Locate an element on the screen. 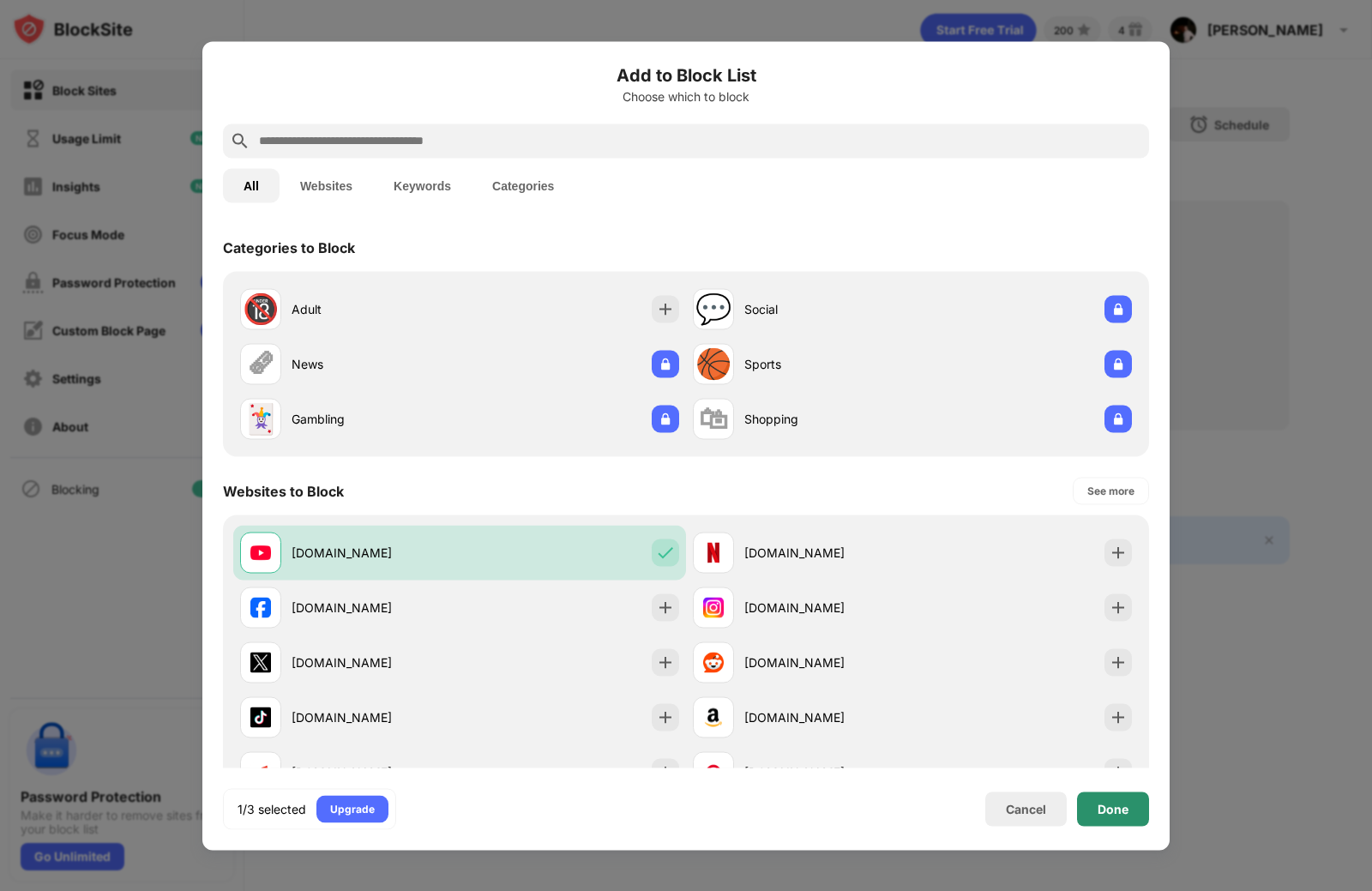 This screenshot has height=891, width=1372. div: Shopping is located at coordinates (828, 418).